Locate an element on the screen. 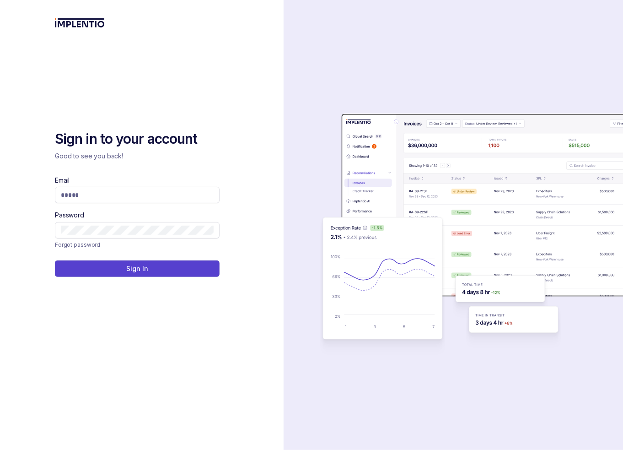  a: Link Forgot password is located at coordinates (77, 245).